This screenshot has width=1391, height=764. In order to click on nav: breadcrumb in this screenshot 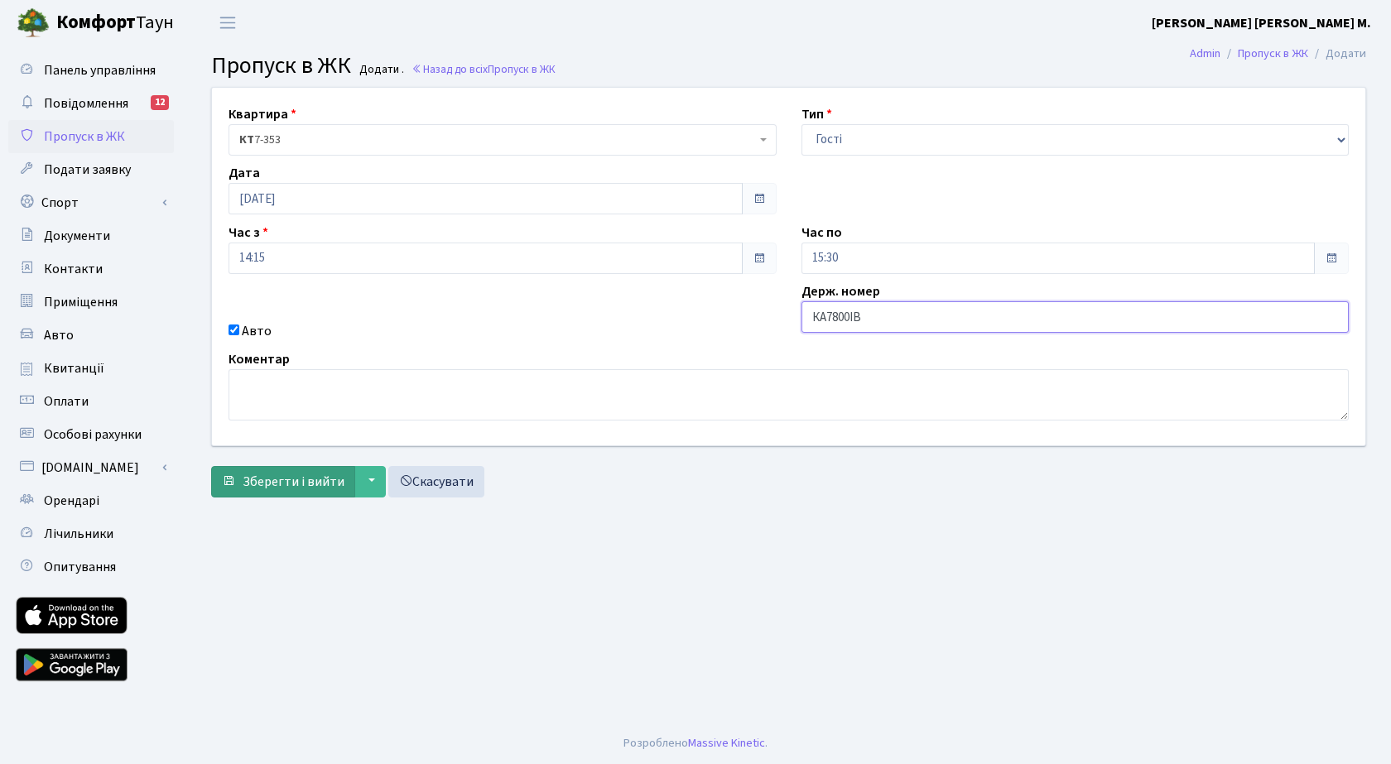, I will do `click(1277, 54)`.